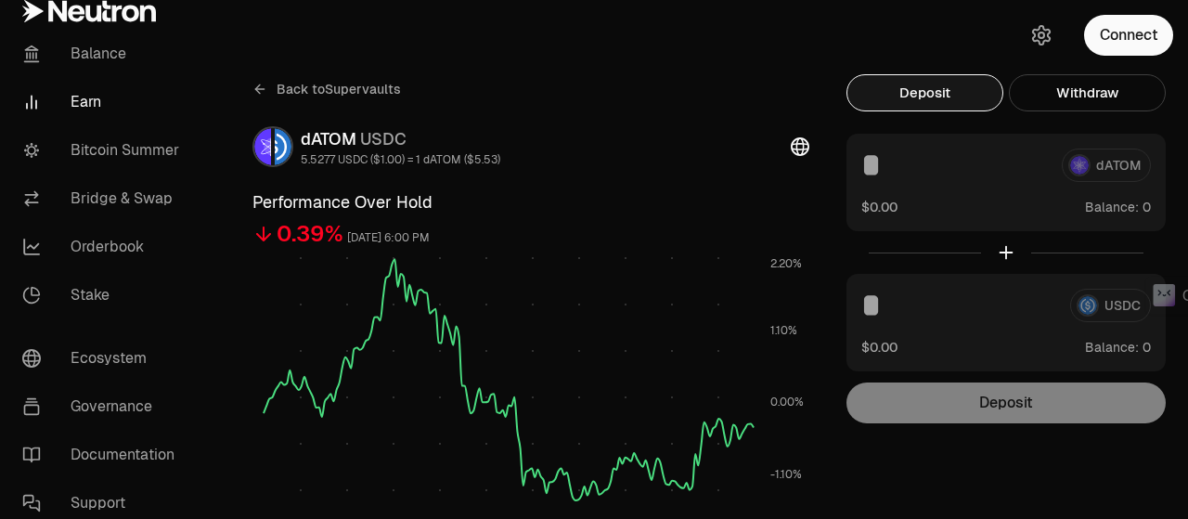 The image size is (1188, 519). What do you see at coordinates (327, 89) in the screenshot?
I see `a: Back toSupervaults` at bounding box center [327, 89].